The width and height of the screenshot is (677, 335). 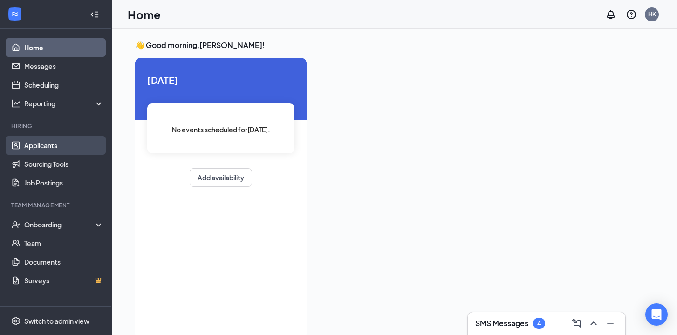 What do you see at coordinates (657, 315) in the screenshot?
I see `div: Open Intercom Messenger` at bounding box center [657, 315].